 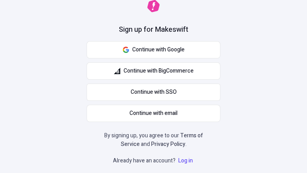 What do you see at coordinates (159, 71) in the screenshot?
I see `span: Continue with BigCommerce` at bounding box center [159, 71].